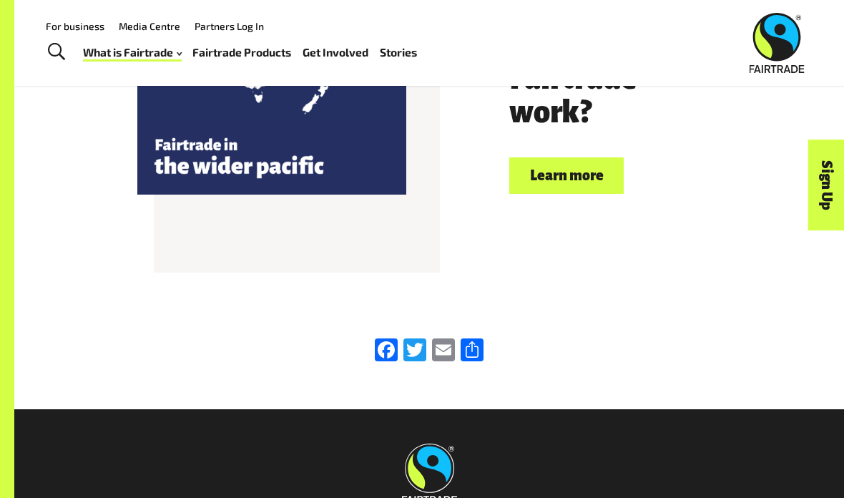 The image size is (844, 498). I want to click on img: Fairtrade Australia New Zealand logo, so click(776, 43).